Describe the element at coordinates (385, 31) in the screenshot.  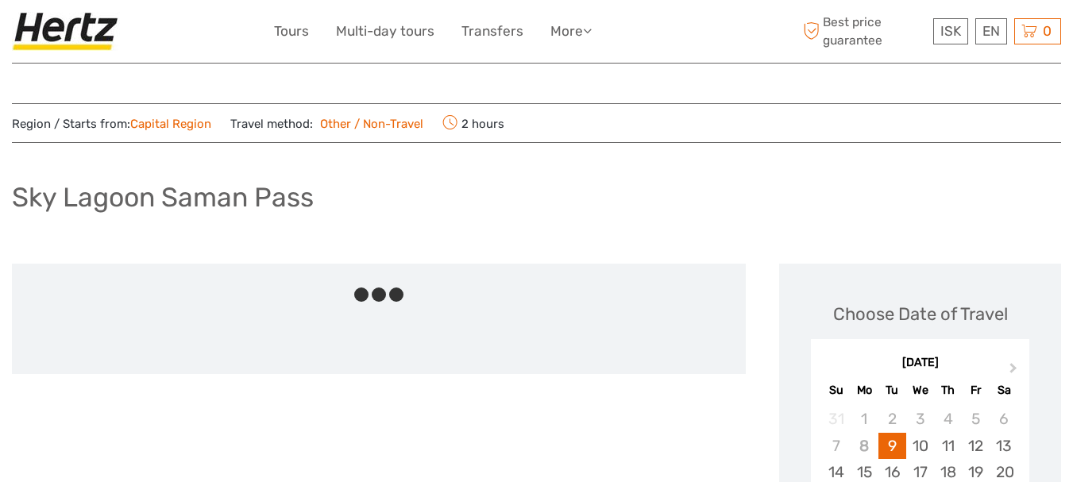
I see `a: Multi-day tours` at that location.